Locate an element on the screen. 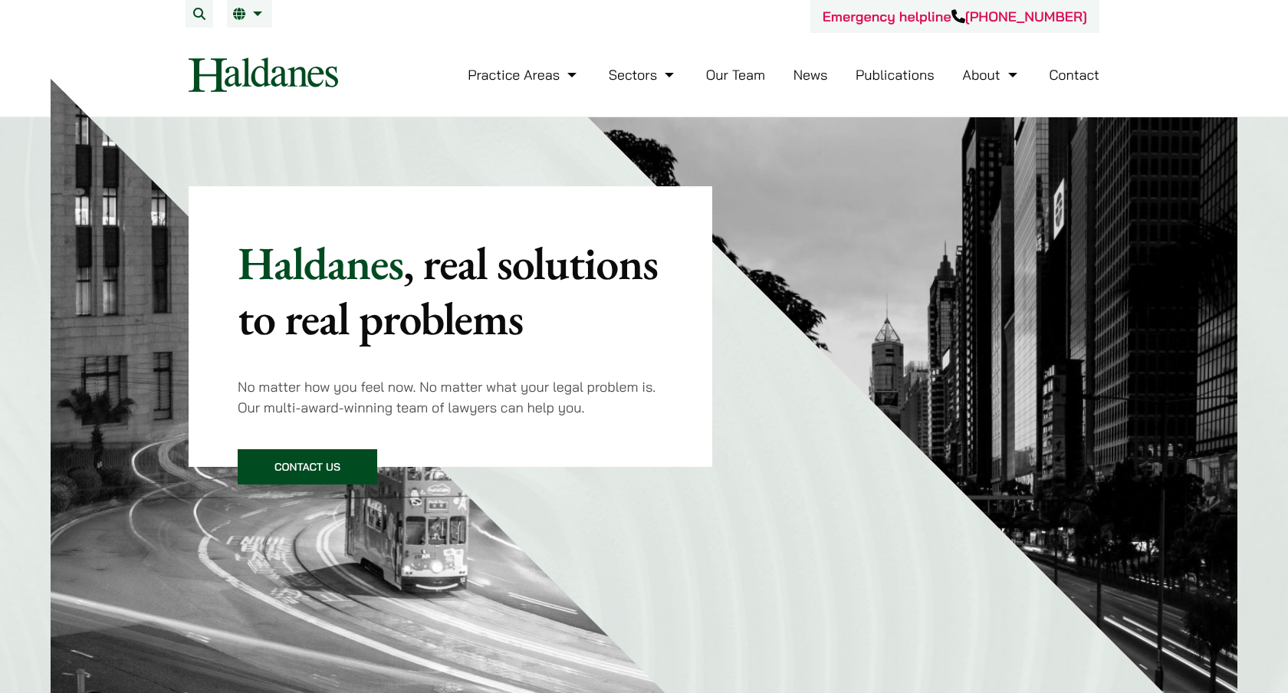 The width and height of the screenshot is (1288, 693). a: News is located at coordinates (810, 74).